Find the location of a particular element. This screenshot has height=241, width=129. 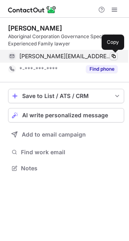

img: ContactOut v5.3.10 is located at coordinates (32, 10).